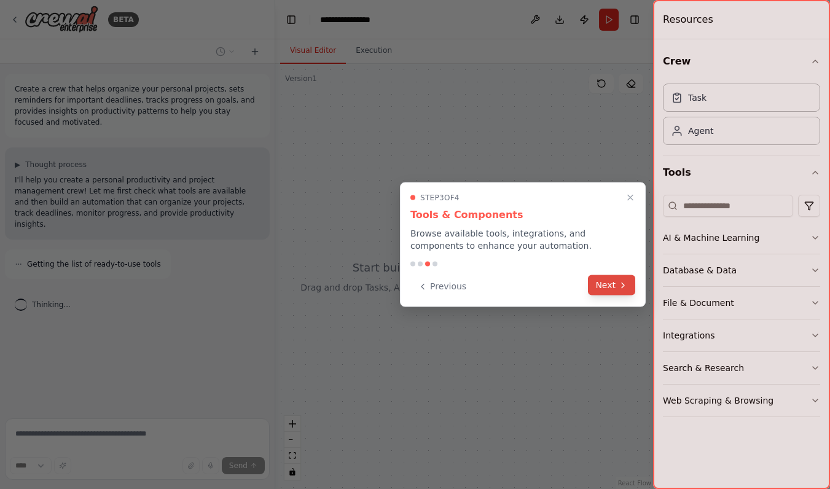 The image size is (830, 489). Describe the element at coordinates (440, 198) in the screenshot. I see `span: Step 3 of 4` at that location.